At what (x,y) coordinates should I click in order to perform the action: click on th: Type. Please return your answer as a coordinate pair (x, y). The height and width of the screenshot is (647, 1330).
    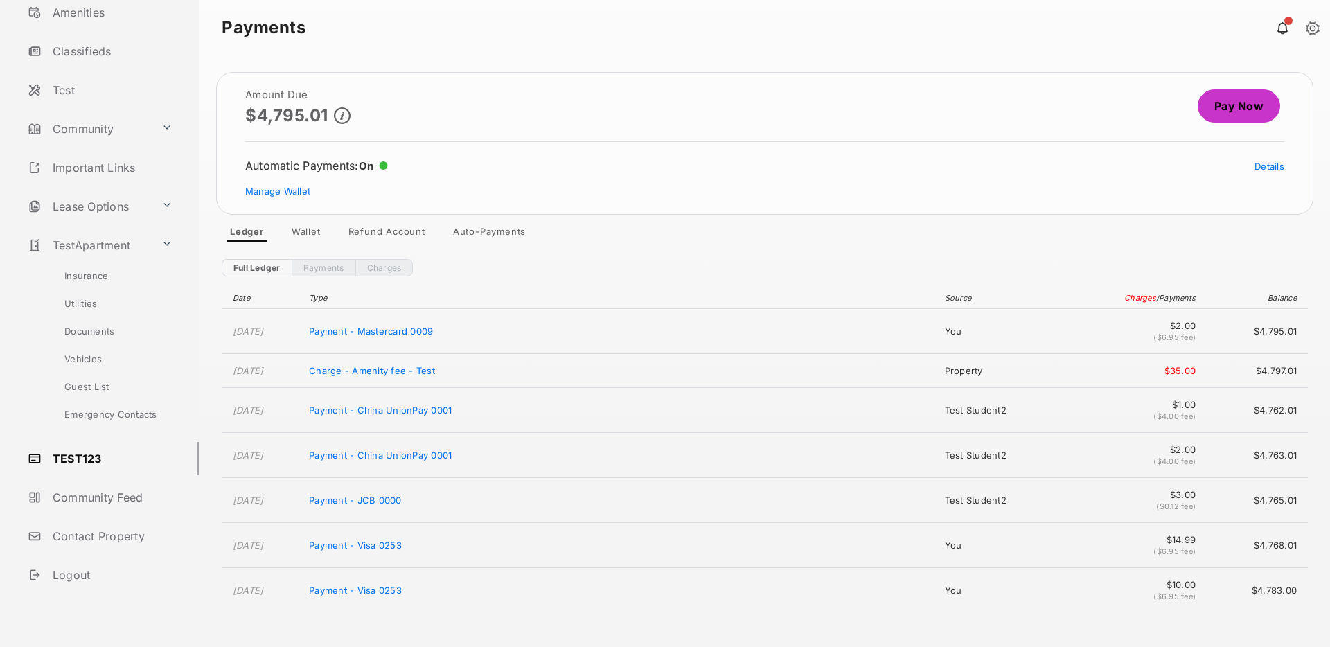
    Looking at the image, I should click on (620, 298).